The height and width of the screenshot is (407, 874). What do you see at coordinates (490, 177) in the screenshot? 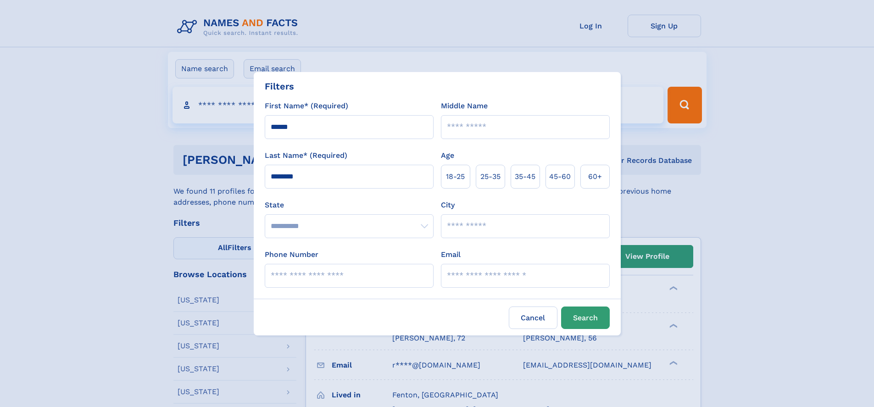
I see `span: 25‑35` at bounding box center [490, 177].